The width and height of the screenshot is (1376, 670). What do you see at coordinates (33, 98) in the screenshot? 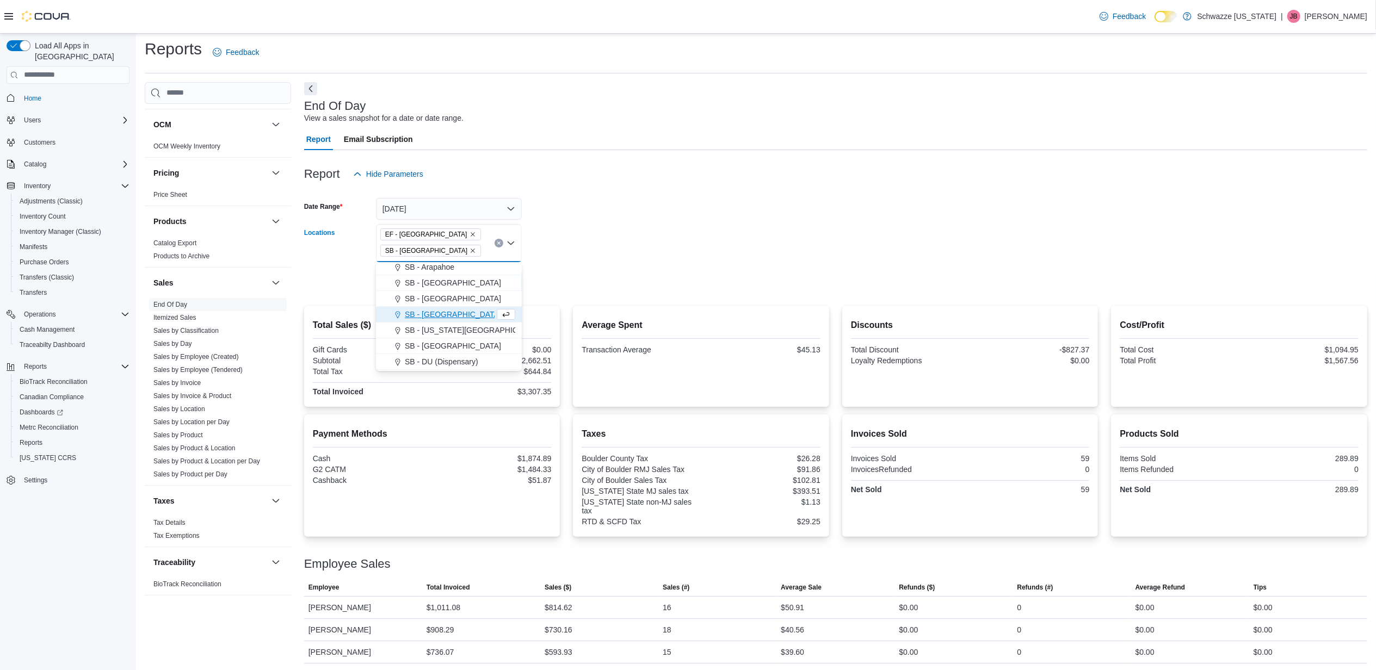
I see `span: Home` at bounding box center [33, 98].